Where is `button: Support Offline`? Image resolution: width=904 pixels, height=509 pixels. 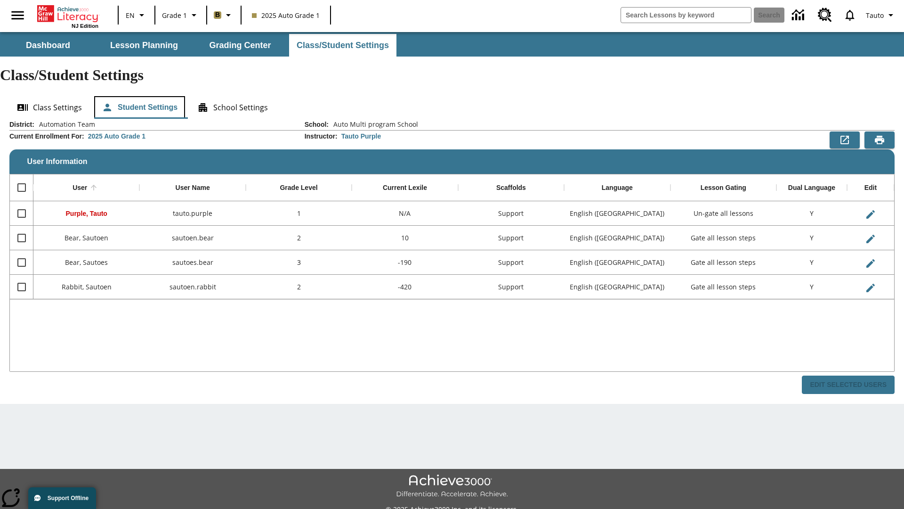 button: Support Offline is located at coordinates (62, 498).